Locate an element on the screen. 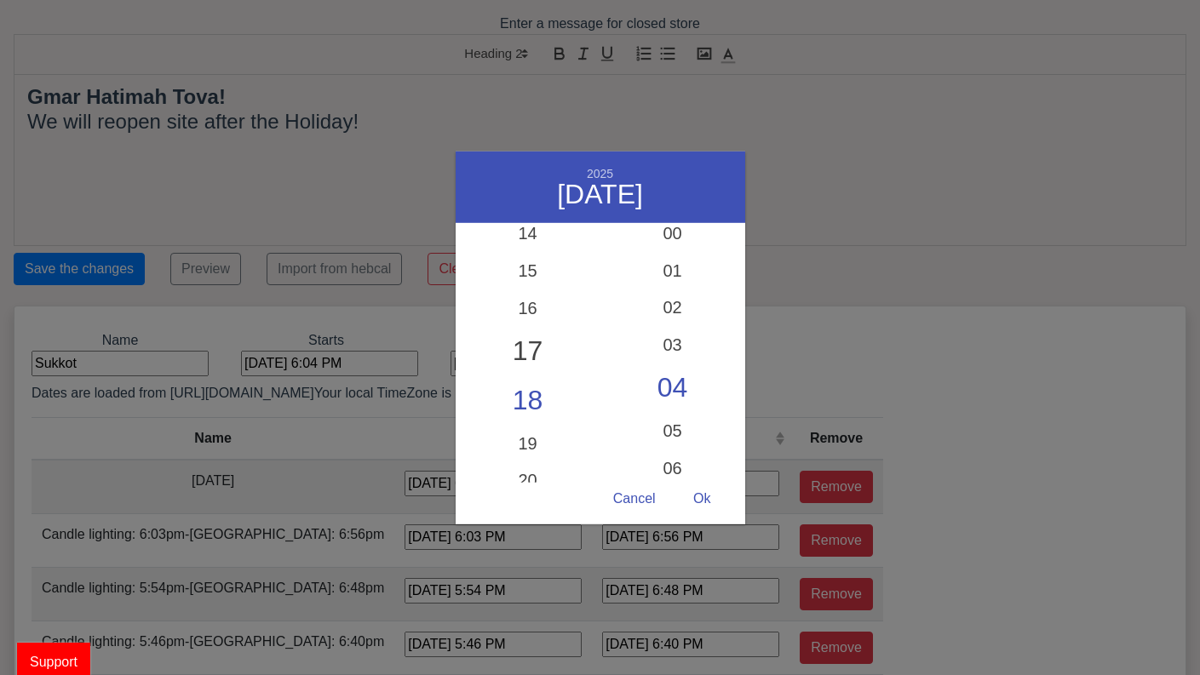  div: 05 is located at coordinates (673, 432).